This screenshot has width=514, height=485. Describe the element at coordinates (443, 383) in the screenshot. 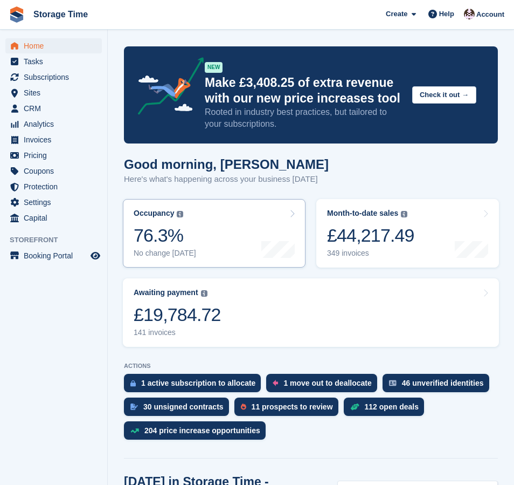

I see `div: 46 unverified identities` at that location.